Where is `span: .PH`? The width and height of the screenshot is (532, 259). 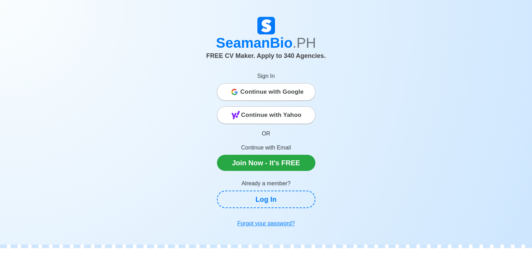
span: .PH is located at coordinates (304, 43).